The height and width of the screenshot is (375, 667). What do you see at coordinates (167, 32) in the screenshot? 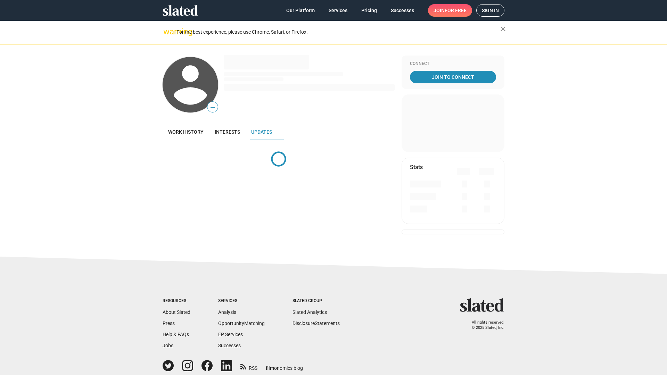
I see `mat-icon: warning` at bounding box center [167, 32].